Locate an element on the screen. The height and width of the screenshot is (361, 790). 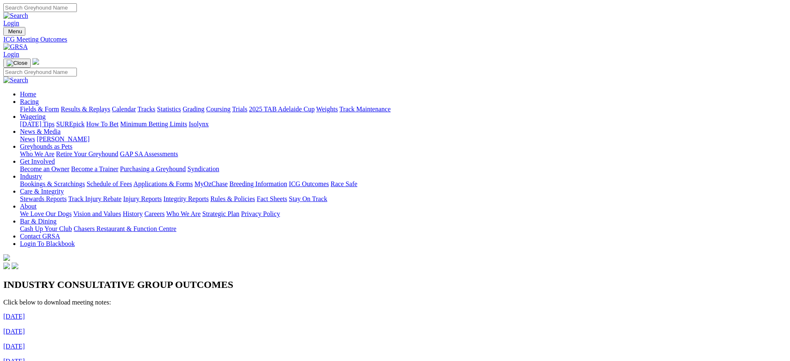
a: Greyhounds as Pets is located at coordinates (46, 146).